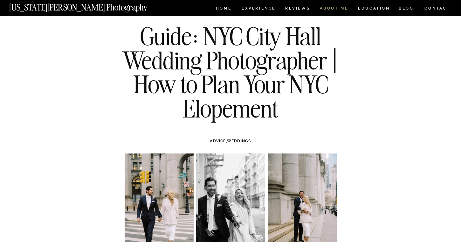 The width and height of the screenshot is (461, 242). I want to click on a: BLOG, so click(407, 9).